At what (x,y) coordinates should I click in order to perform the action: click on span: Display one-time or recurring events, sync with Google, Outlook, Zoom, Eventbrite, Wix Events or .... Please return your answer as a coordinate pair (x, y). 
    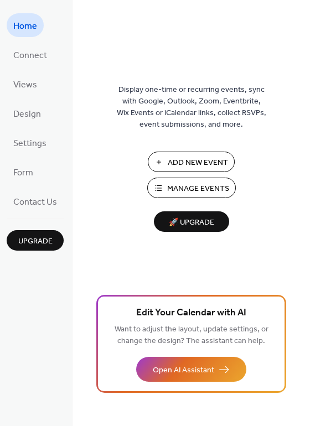
    Looking at the image, I should click on (192, 107).